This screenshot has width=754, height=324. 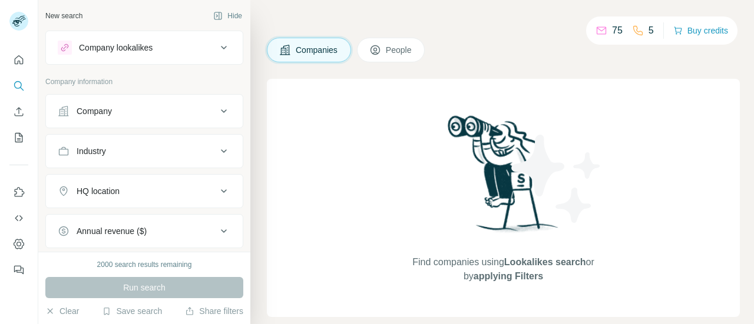 What do you see at coordinates (111, 231) in the screenshot?
I see `div: Annual revenue ($)` at bounding box center [111, 231].